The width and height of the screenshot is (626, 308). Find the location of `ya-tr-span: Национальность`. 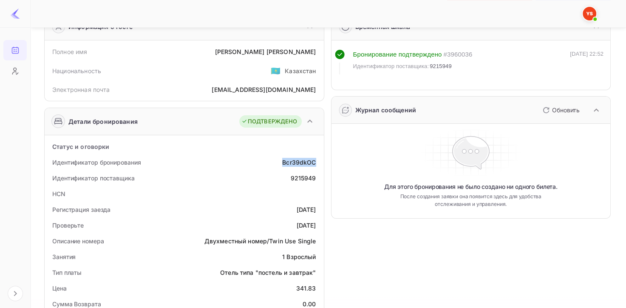

ya-tr-span: Национальность is located at coordinates (77, 71).